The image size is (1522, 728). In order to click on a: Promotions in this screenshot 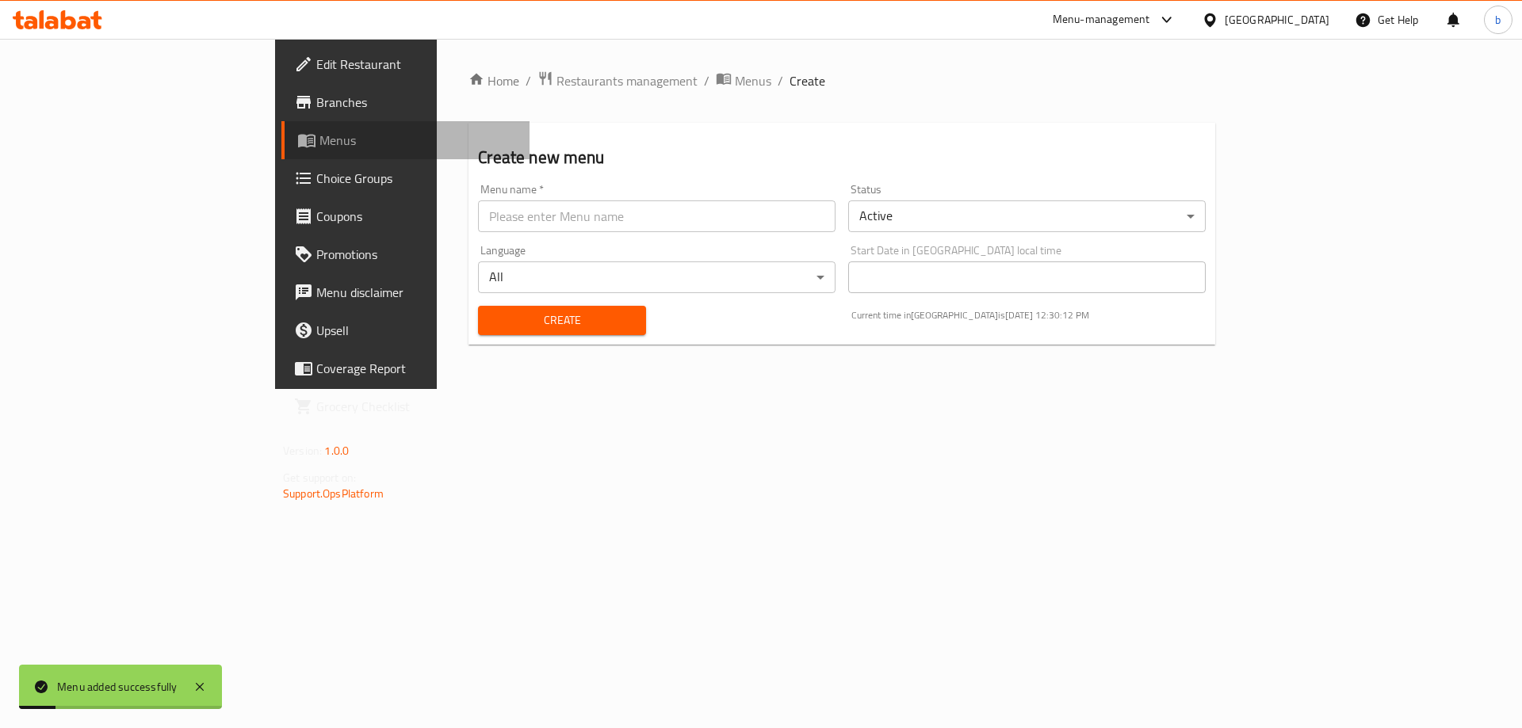, I will do `click(405, 254)`.